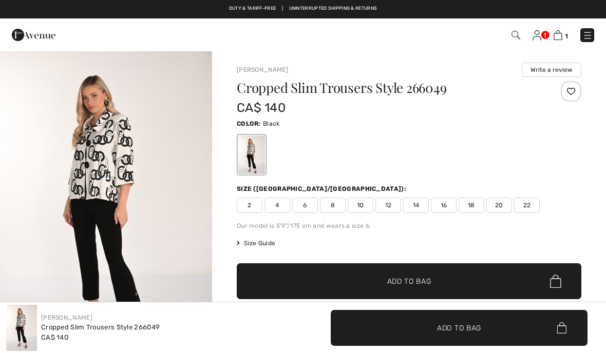  Describe the element at coordinates (551, 70) in the screenshot. I see `button: Write a review` at that location.